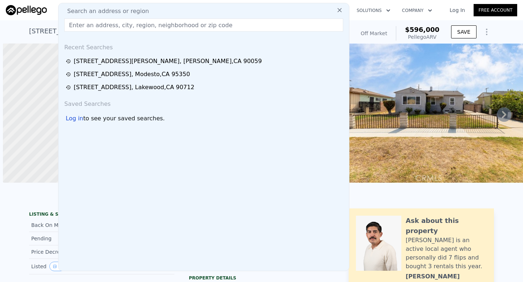  Describe the element at coordinates (374, 33) in the screenshot. I see `div: Off Market` at that location.